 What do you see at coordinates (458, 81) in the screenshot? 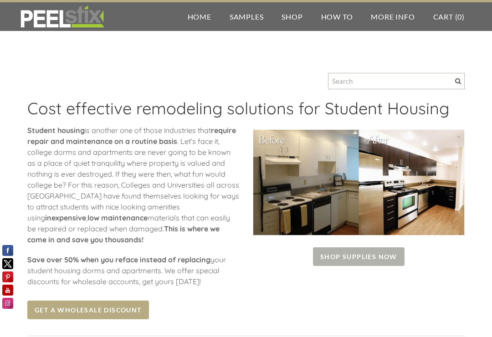
I see `span: Search` at bounding box center [458, 81].